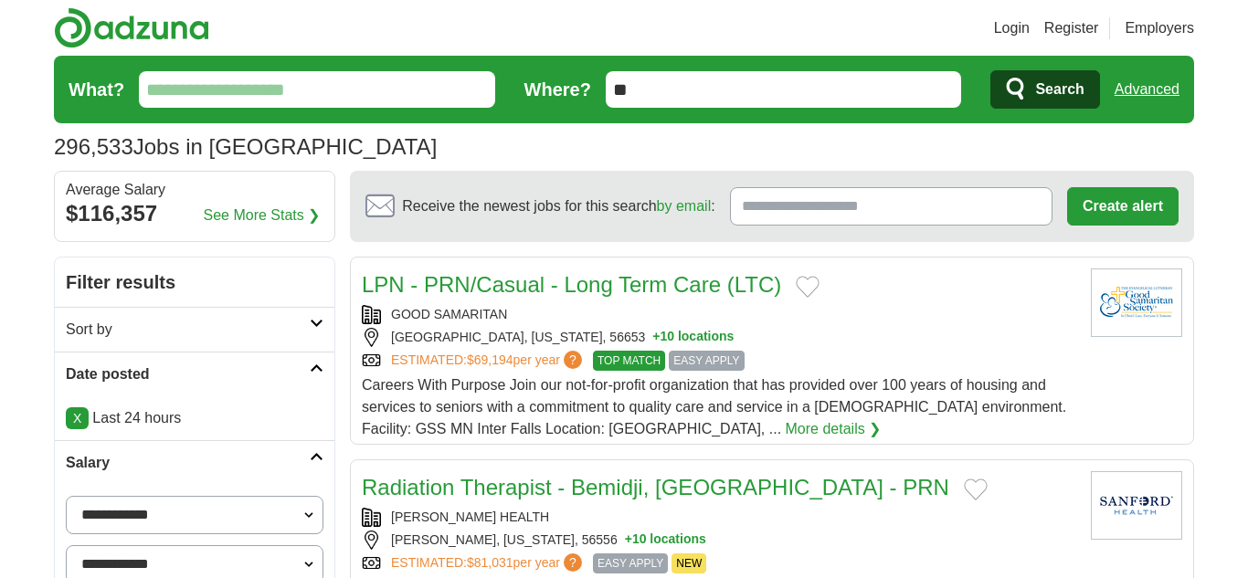  Describe the element at coordinates (1122, 206) in the screenshot. I see `button: Create alert` at that location.